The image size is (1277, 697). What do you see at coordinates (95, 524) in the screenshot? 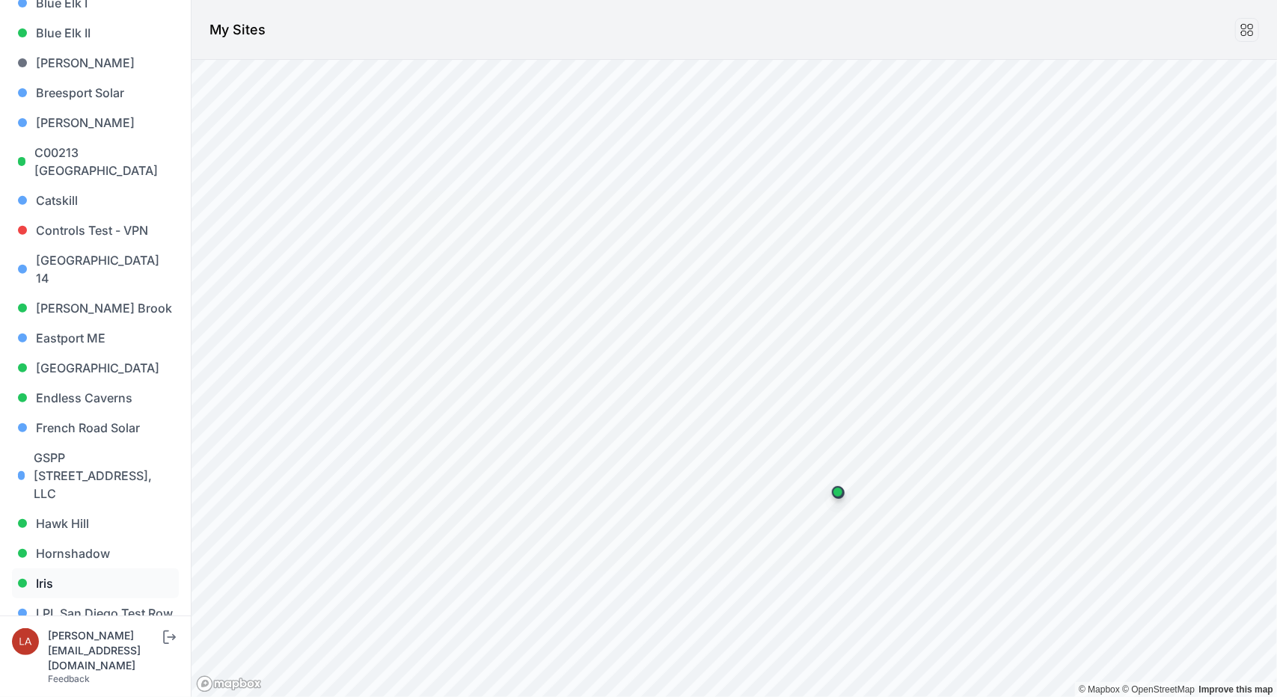
I see `a: Hawk Hill` at bounding box center [95, 524].